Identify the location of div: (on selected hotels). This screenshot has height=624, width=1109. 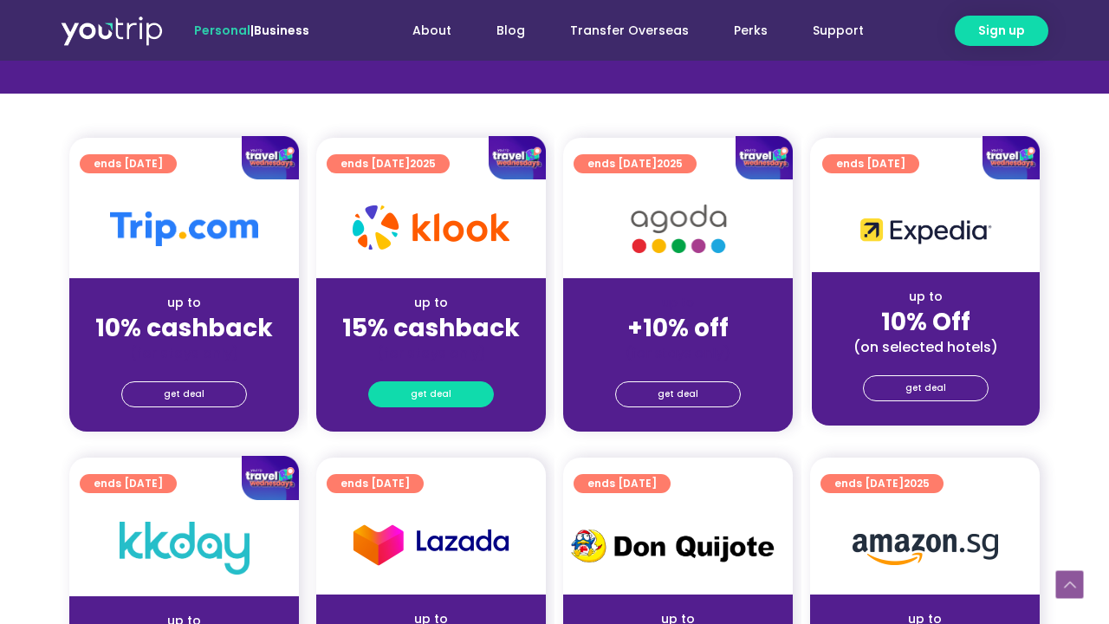
(925, 347).